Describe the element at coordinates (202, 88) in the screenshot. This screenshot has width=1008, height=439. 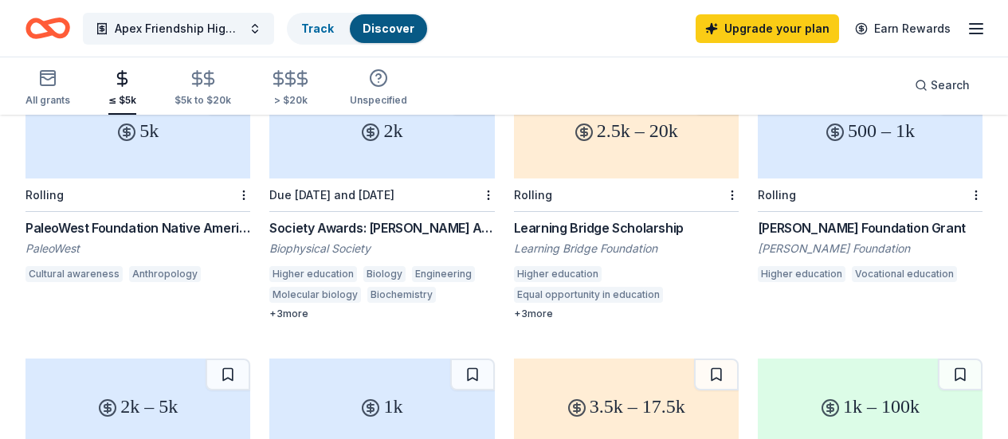
I see `button: $5k to $20k` at that location.